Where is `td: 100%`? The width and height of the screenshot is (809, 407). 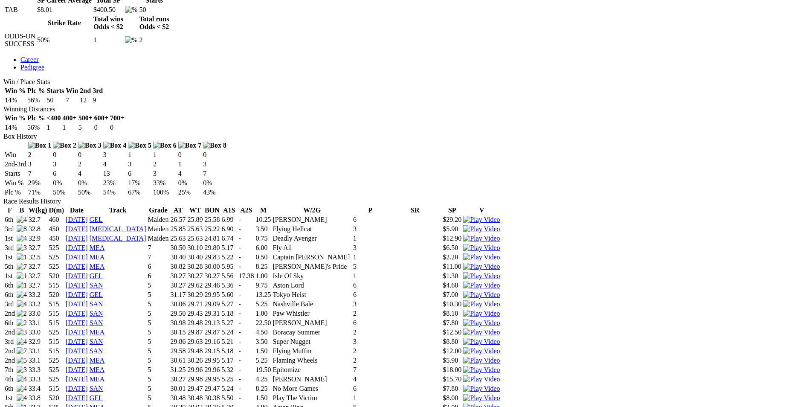 td: 100% is located at coordinates (165, 192).